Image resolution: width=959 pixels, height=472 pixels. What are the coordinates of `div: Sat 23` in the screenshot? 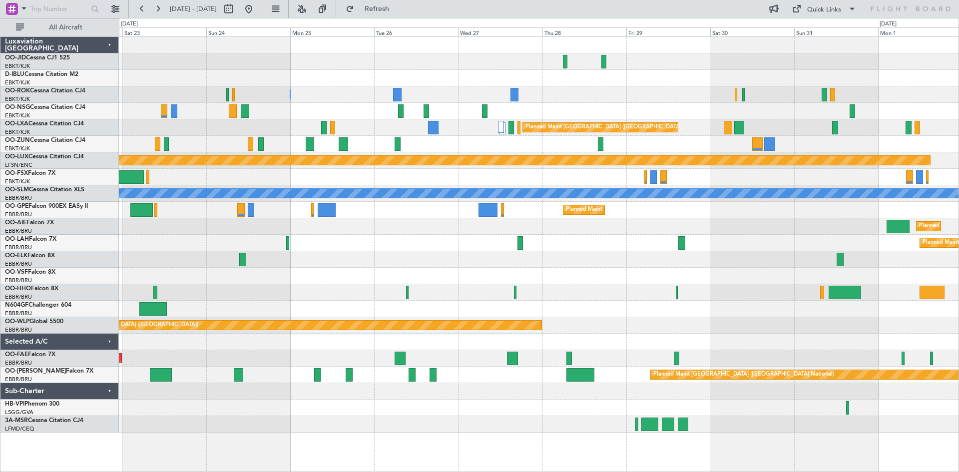 It's located at (164, 32).